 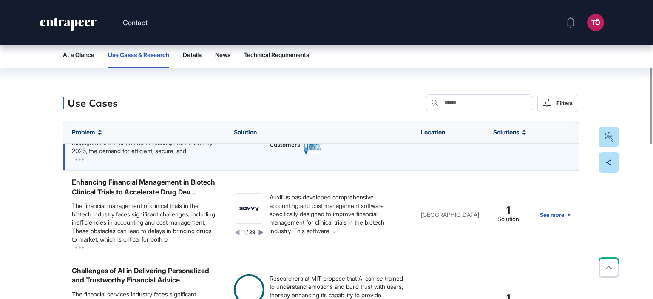 I want to click on span: Location, so click(x=433, y=132).